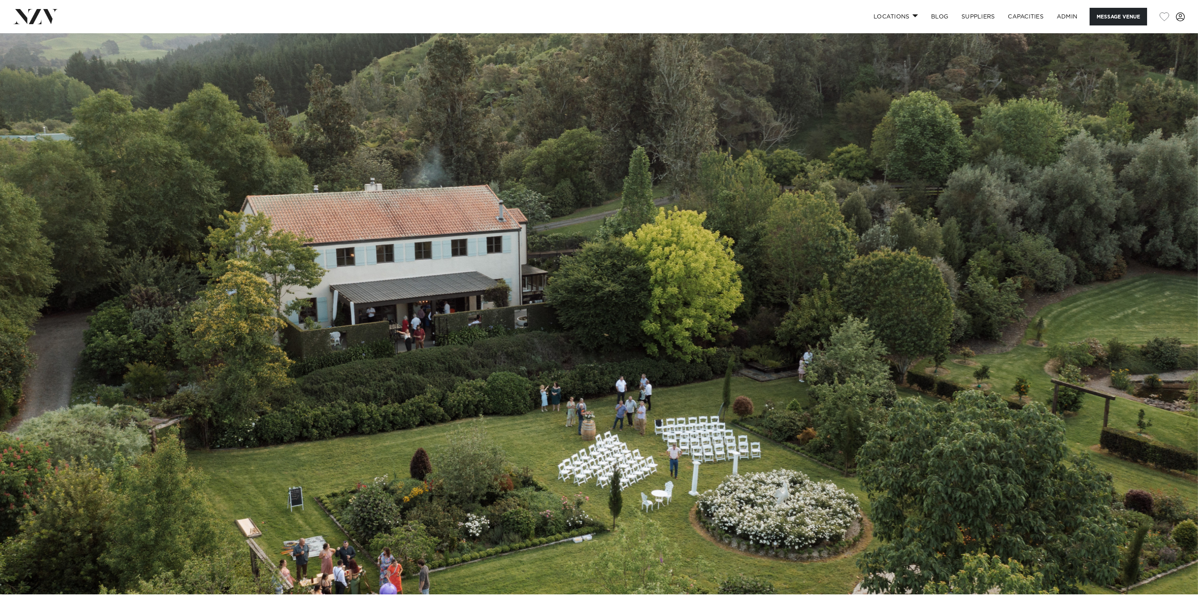 Image resolution: width=1198 pixels, height=612 pixels. What do you see at coordinates (1118, 16) in the screenshot?
I see `button: Message Venue` at bounding box center [1118, 16].